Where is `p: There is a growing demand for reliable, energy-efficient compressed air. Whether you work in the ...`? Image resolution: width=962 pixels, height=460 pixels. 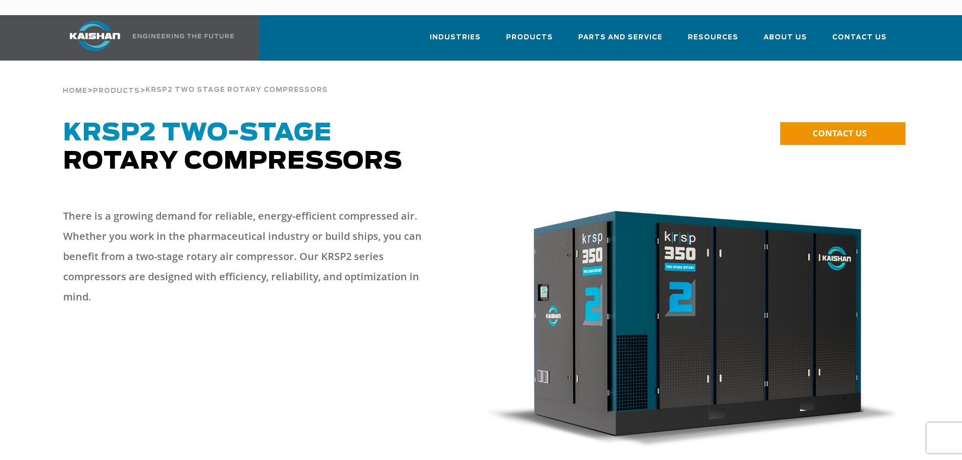 p: There is a growing demand for reliable, energy-efficient compressed air. Whether you work in the ... is located at coordinates (252, 257).